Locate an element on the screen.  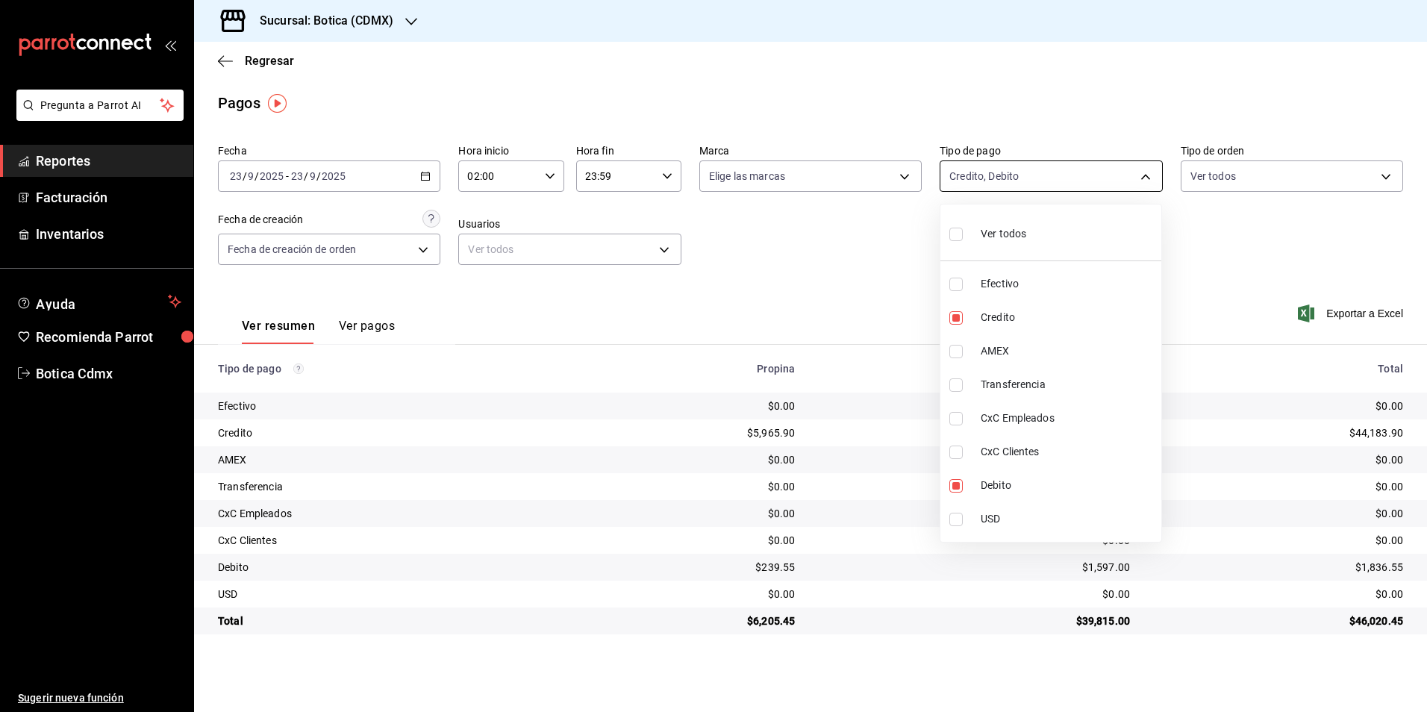
span: Ver todos is located at coordinates (1003, 234).